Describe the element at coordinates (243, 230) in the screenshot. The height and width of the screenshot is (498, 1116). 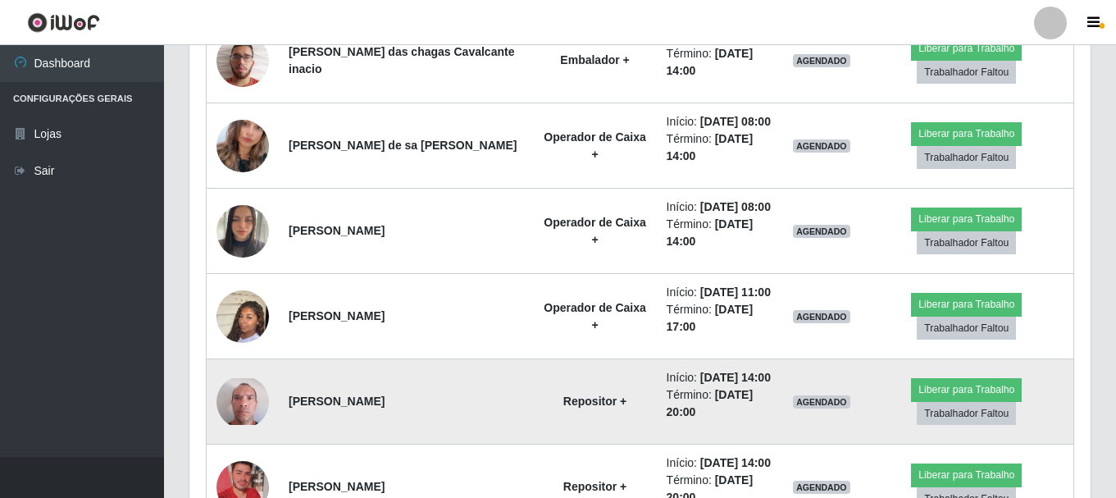
I see `img: 1752849373591.jpeg` at that location.